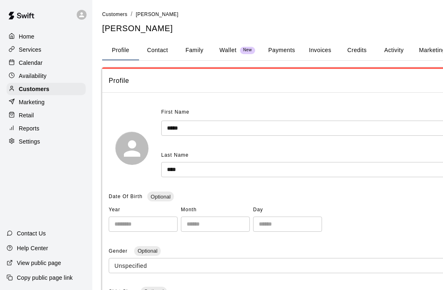  Describe the element at coordinates (39, 263) in the screenshot. I see `p: View public page` at that location.